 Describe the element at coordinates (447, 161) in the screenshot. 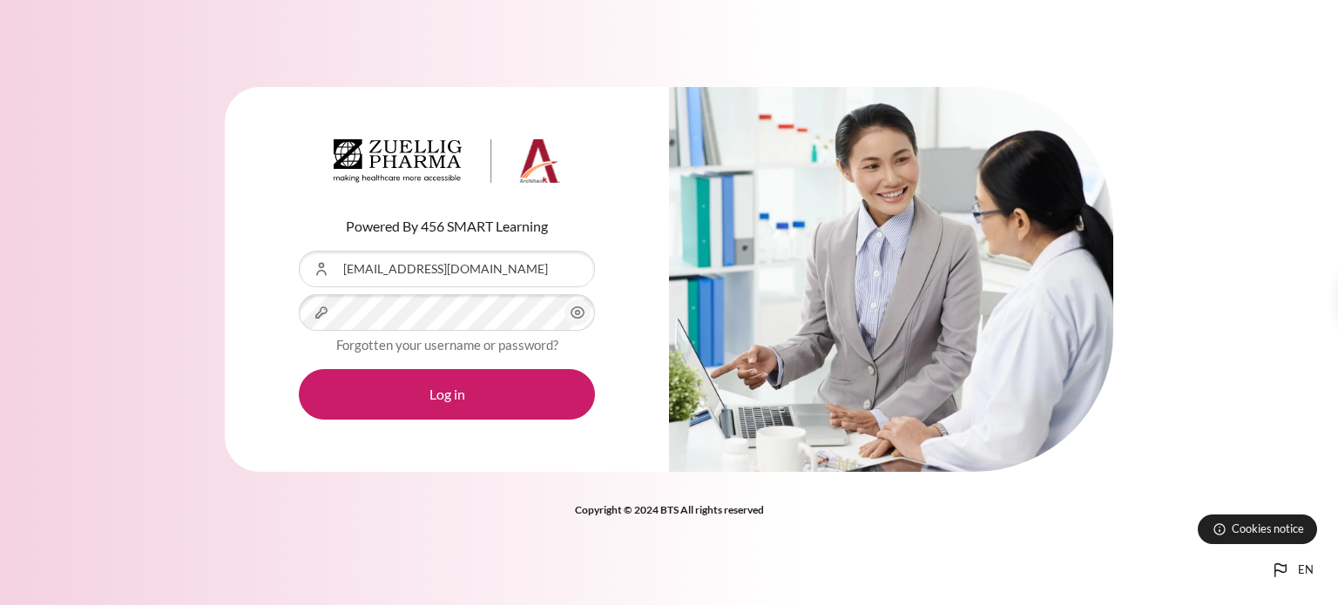

I see `img: Architeck` at that location.